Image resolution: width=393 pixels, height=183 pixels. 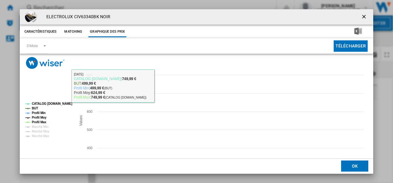 What do you see at coordinates (89, 94) in the screenshot?
I see `tspan: 700` at bounding box center [89, 94].